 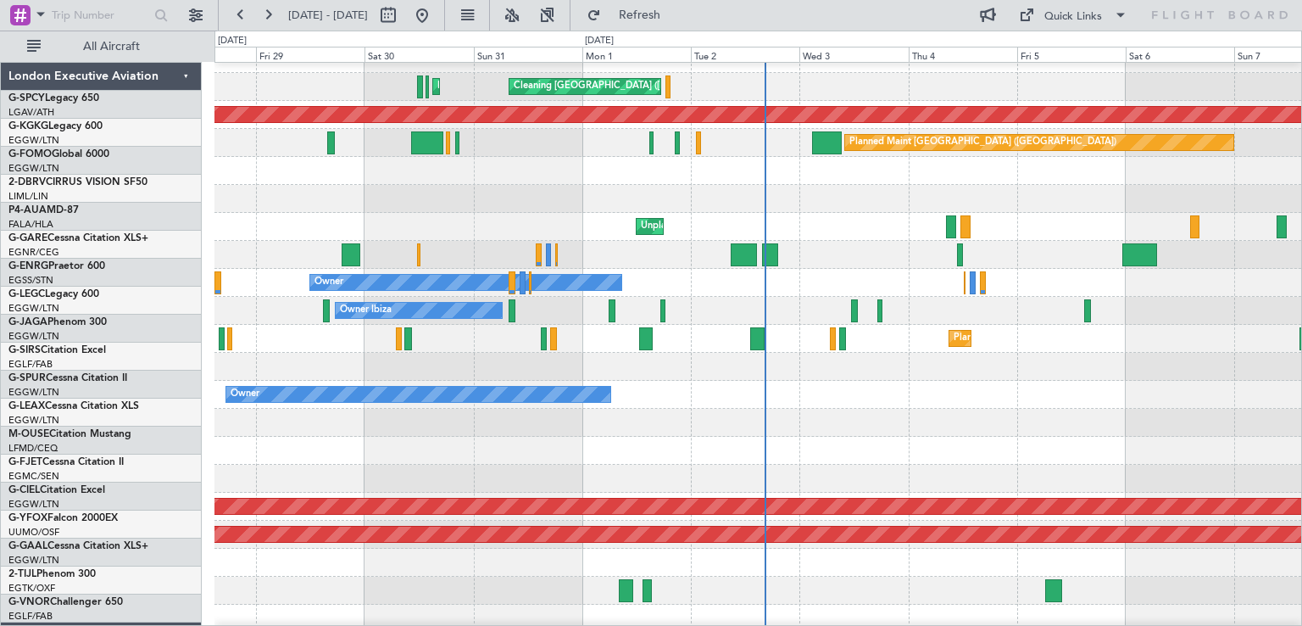 What do you see at coordinates (28, 546) in the screenshot?
I see `span: G-GAAL` at bounding box center [28, 546].